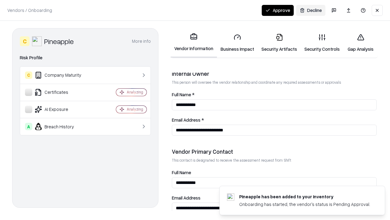 The image size is (390, 220). What do you see at coordinates (61, 109) in the screenshot?
I see `div: AI Exposure` at bounding box center [61, 109].